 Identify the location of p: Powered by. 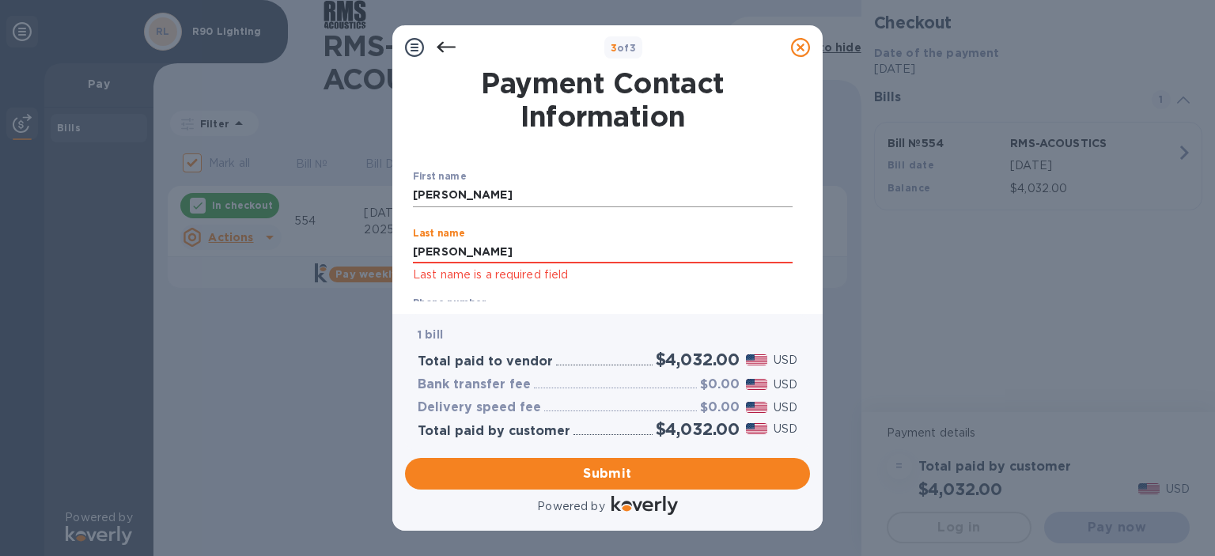
(570, 506).